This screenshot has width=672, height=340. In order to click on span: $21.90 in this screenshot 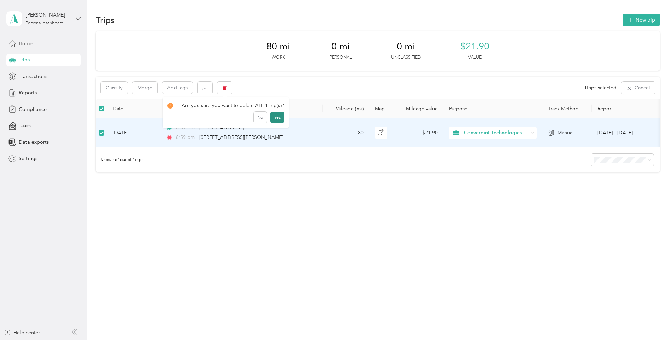, I will do `click(475, 47)`.